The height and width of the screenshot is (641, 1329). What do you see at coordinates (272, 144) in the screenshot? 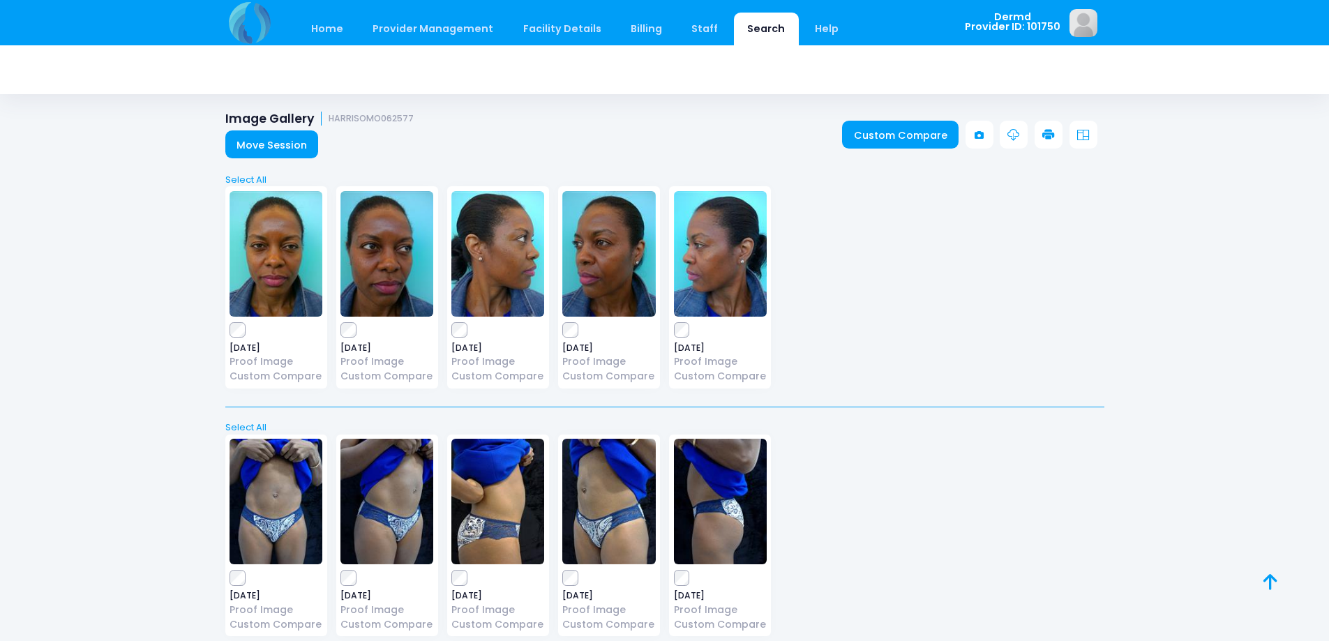
I see `a: Move Session` at bounding box center [272, 144].